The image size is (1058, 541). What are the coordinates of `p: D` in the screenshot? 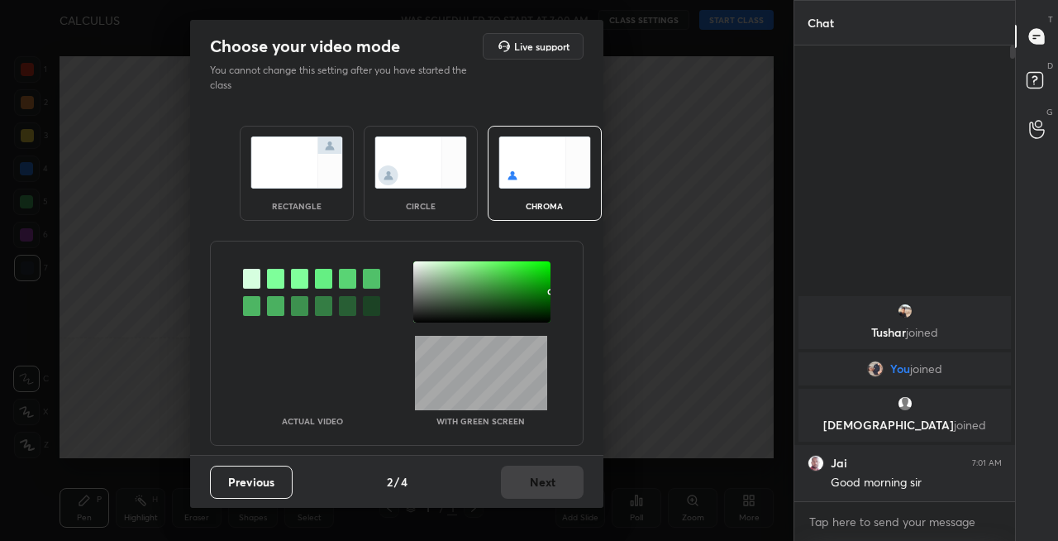 It's located at (1050, 65).